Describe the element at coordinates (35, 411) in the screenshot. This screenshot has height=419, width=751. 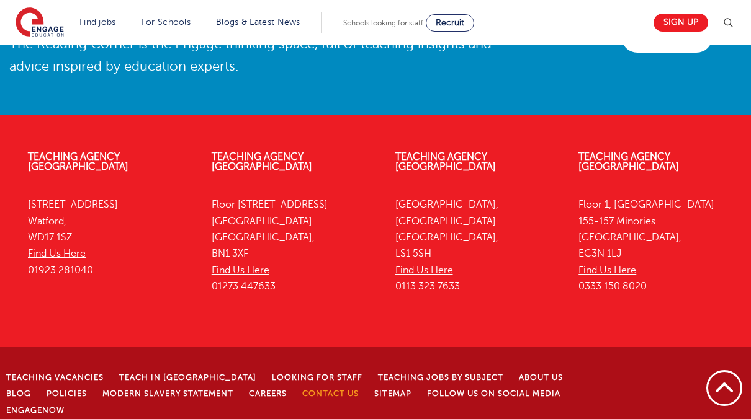
I see `a: EngageNow` at that location.